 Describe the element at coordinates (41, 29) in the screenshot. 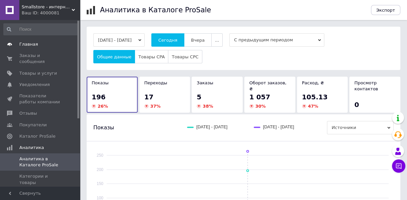

I see `input: Поиск` at that location.